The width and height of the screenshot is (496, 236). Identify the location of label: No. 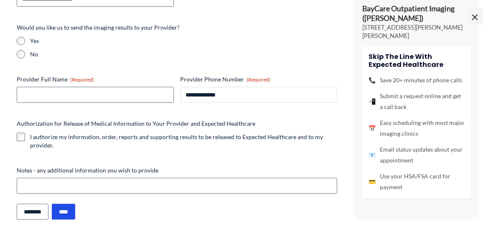
(183, 54).